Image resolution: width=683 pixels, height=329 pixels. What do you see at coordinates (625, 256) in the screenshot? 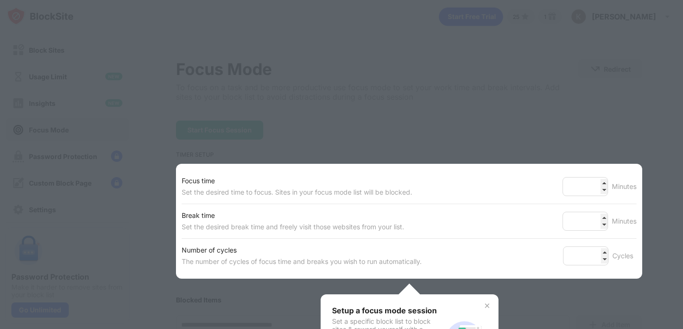
I see `div: Cycles` at bounding box center [625, 256].